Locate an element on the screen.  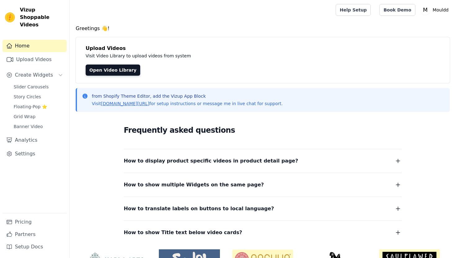
button: M Mouldd is located at coordinates (435, 10).